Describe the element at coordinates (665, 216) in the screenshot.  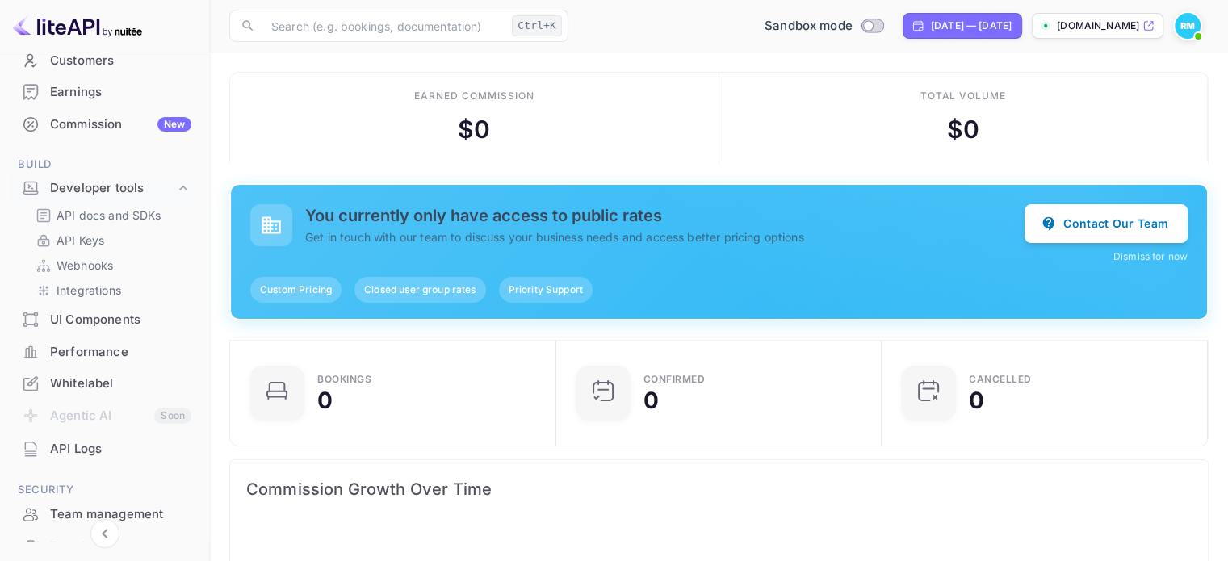
I see `h5: You currently only have access to public rates` at that location.